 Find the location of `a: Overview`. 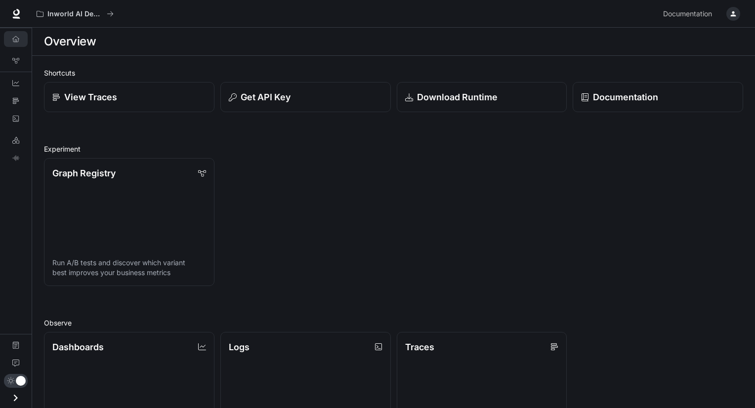

a: Overview is located at coordinates (16, 39).